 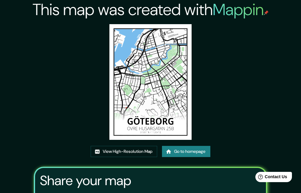 I want to click on img: created-map, so click(x=150, y=82).